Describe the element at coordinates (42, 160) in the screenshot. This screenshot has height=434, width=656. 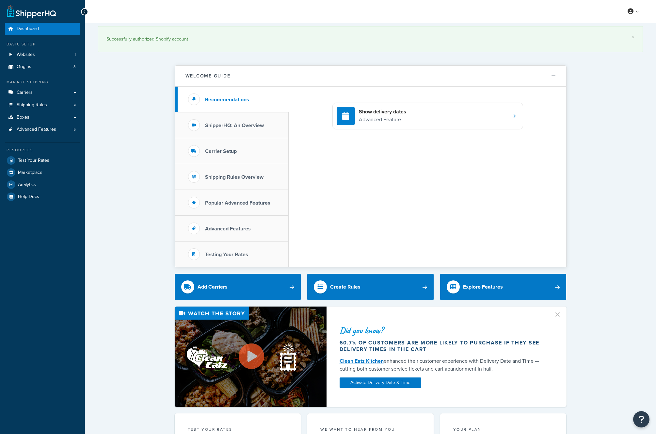
I see `a: Test Your Rates` at that location.